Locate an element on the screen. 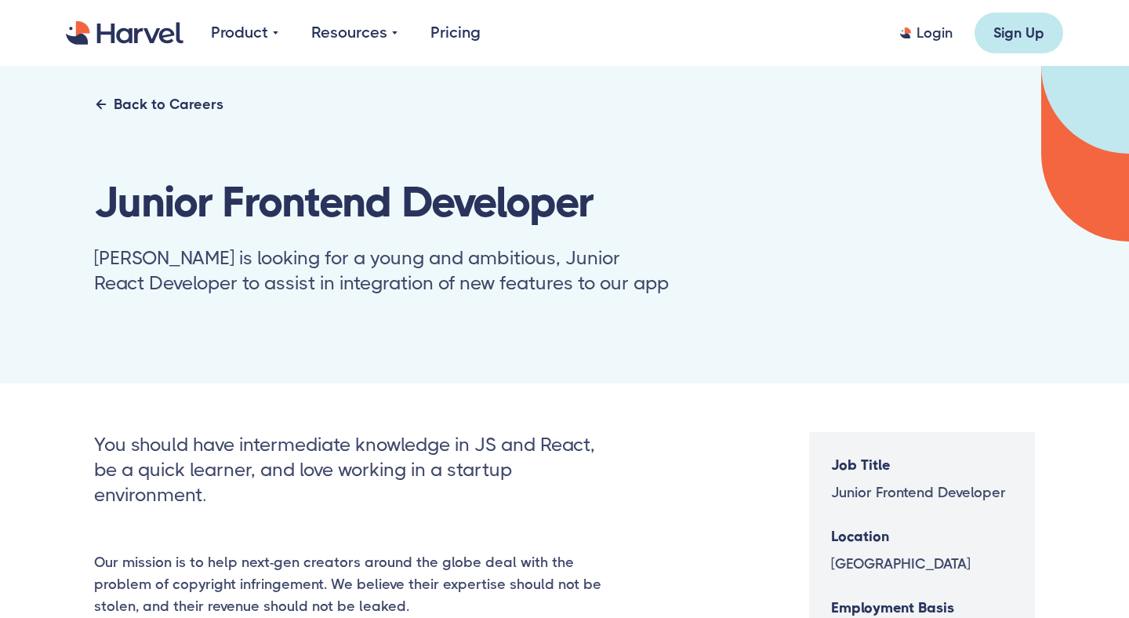 The image size is (1129, 618). div: You should have intermediate knowledge in JS and React, be a quick learner, and love working in a... is located at coordinates (349, 470).